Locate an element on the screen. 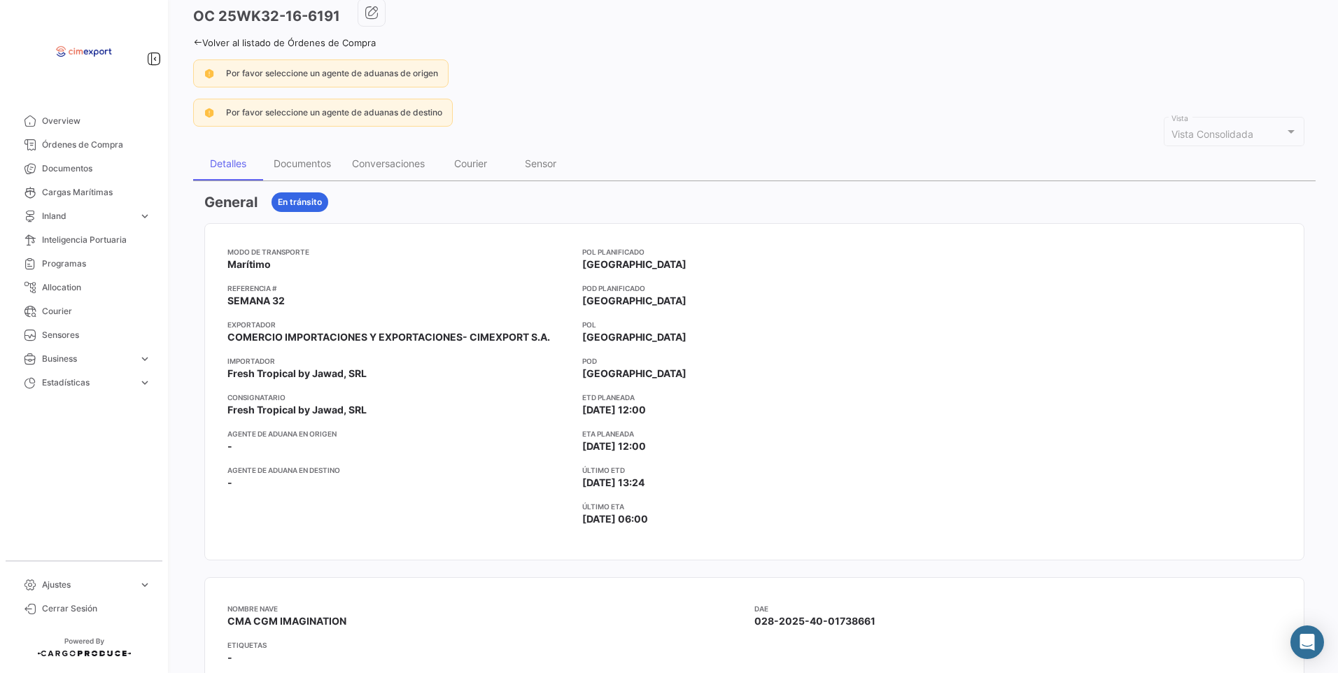  span: Órdenes de Compra is located at coordinates (97, 145).